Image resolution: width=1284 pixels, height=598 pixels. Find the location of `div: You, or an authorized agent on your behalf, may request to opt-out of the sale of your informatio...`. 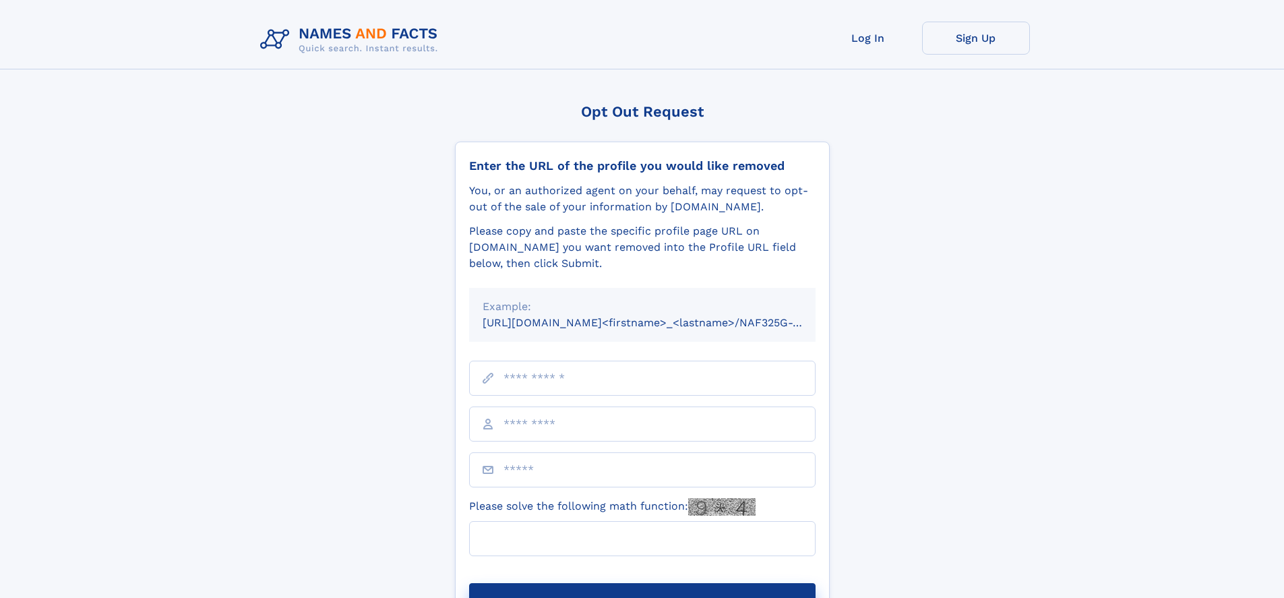

div: You, or an authorized agent on your behalf, may request to opt-out of the sale of your informatio... is located at coordinates (642, 199).